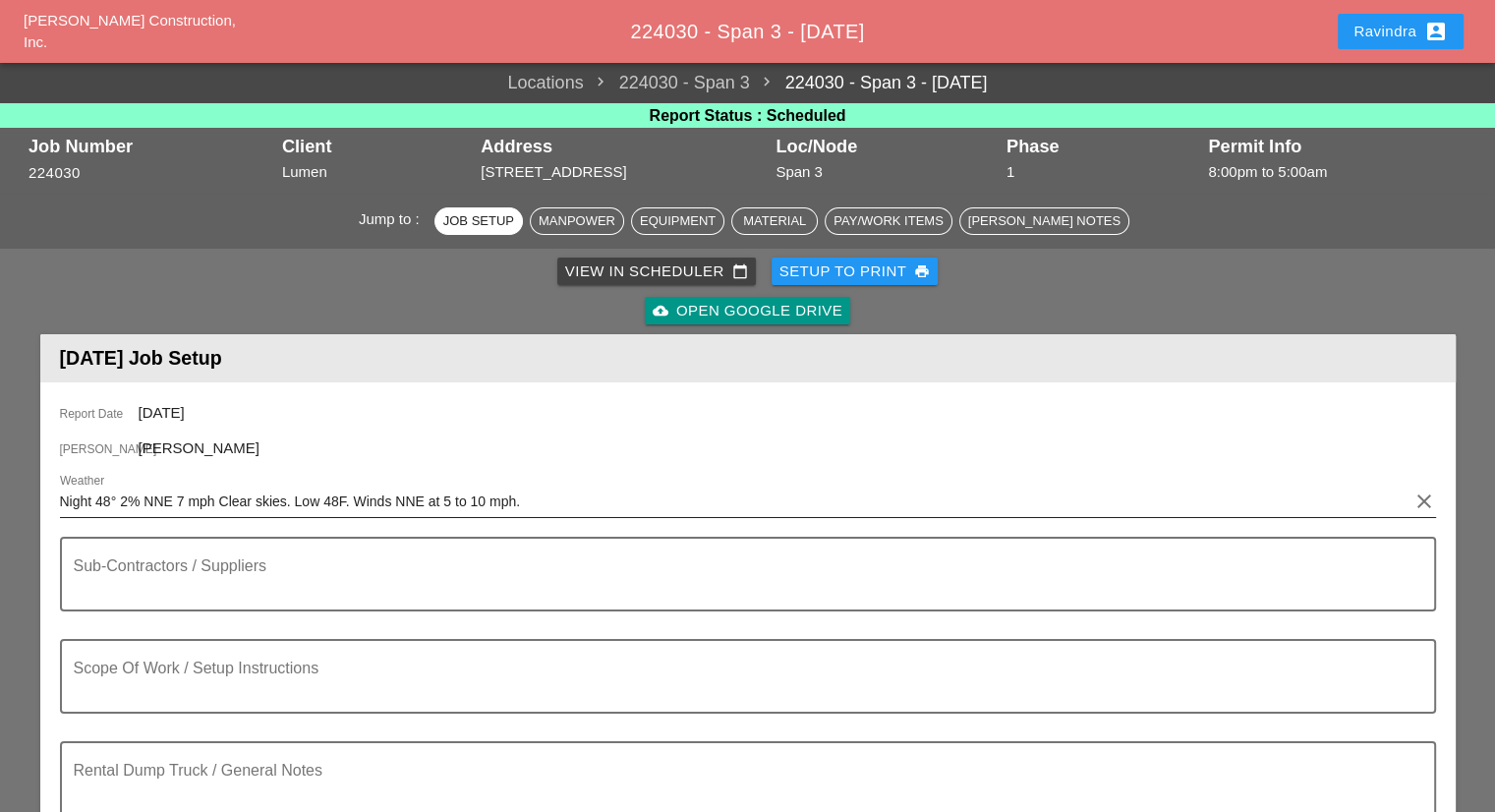 Image resolution: width=1495 pixels, height=812 pixels. Describe the element at coordinates (577, 221) in the screenshot. I see `button: Manpower` at that location.